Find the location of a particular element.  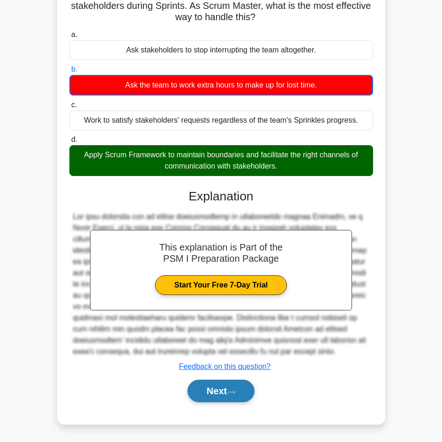

button: Next is located at coordinates (221, 391).